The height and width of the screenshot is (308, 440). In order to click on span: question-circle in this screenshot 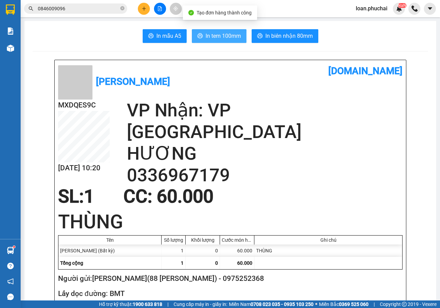, I will do `click(10, 266)`.